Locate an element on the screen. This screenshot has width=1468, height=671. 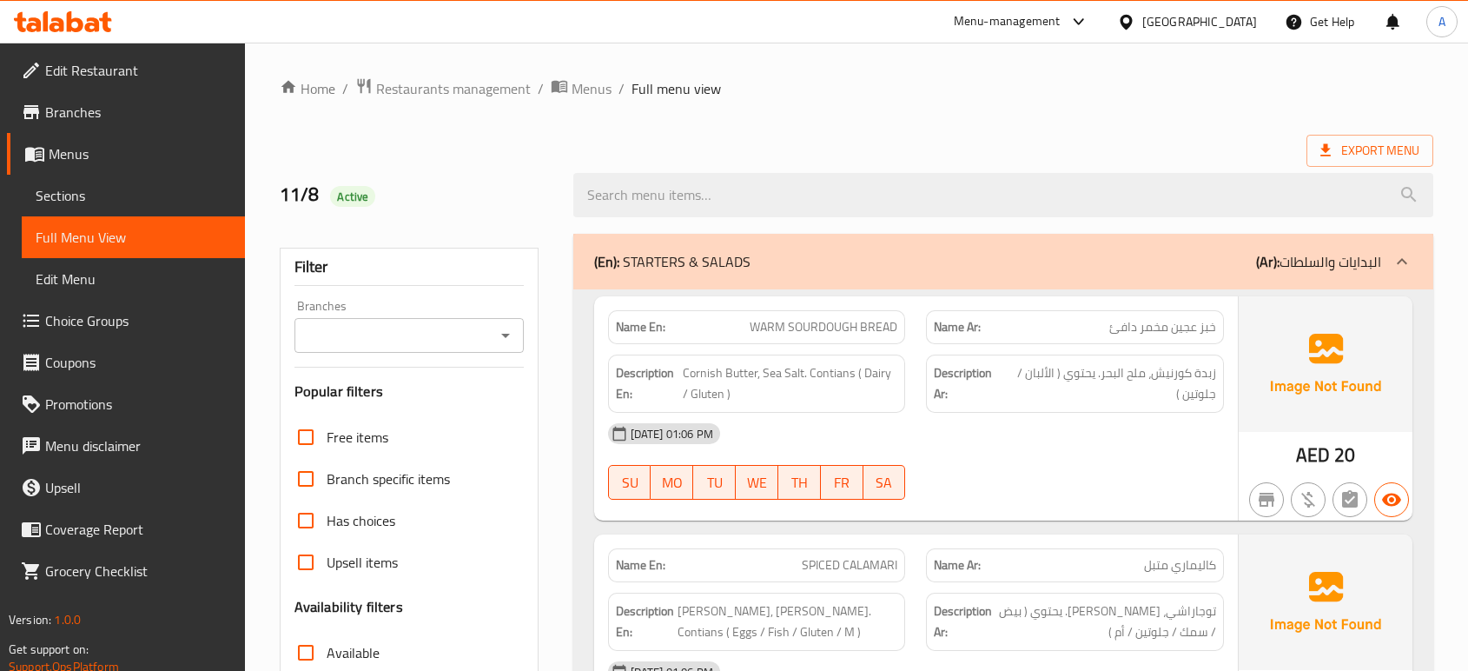
span: 20 is located at coordinates (1345, 454).